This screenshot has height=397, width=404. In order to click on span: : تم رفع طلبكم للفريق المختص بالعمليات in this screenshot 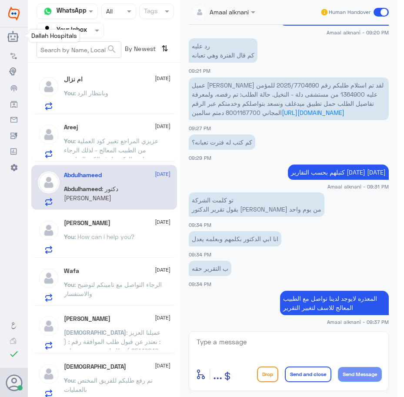, I will do `click(108, 385)`.